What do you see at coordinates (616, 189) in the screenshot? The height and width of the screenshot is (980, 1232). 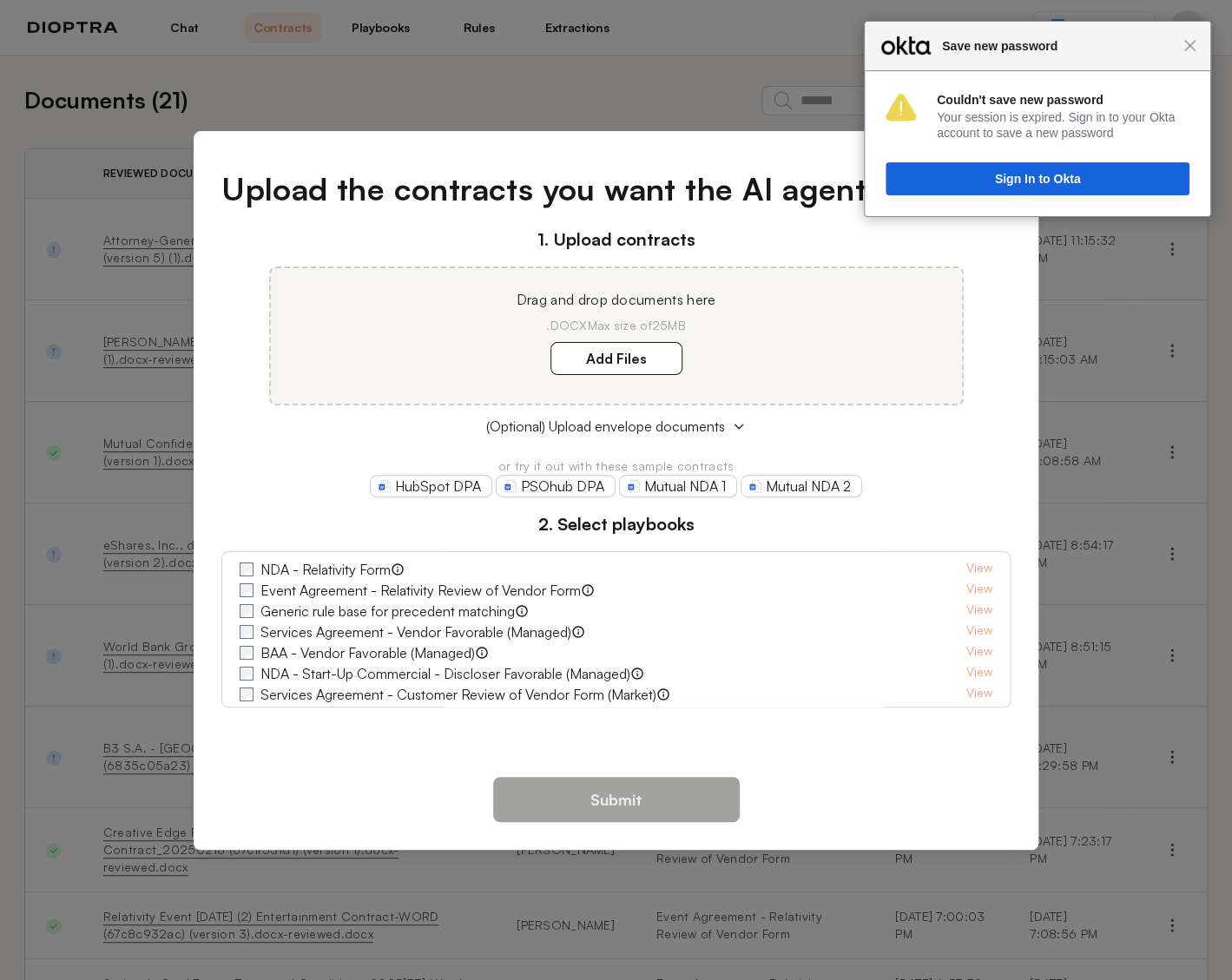 I see `h1: Upload the contracts you want the AI agent to review` at bounding box center [616, 189].